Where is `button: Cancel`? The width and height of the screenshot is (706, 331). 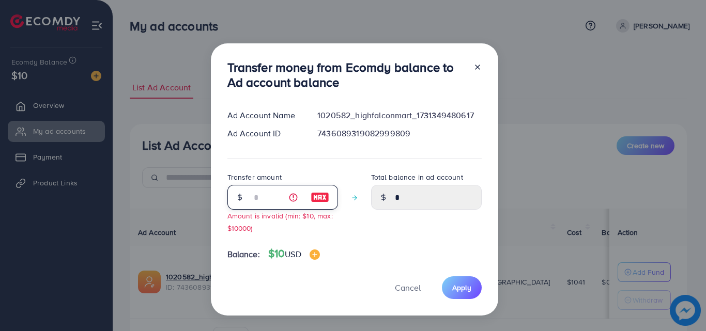
button: Cancel is located at coordinates (408, 287).